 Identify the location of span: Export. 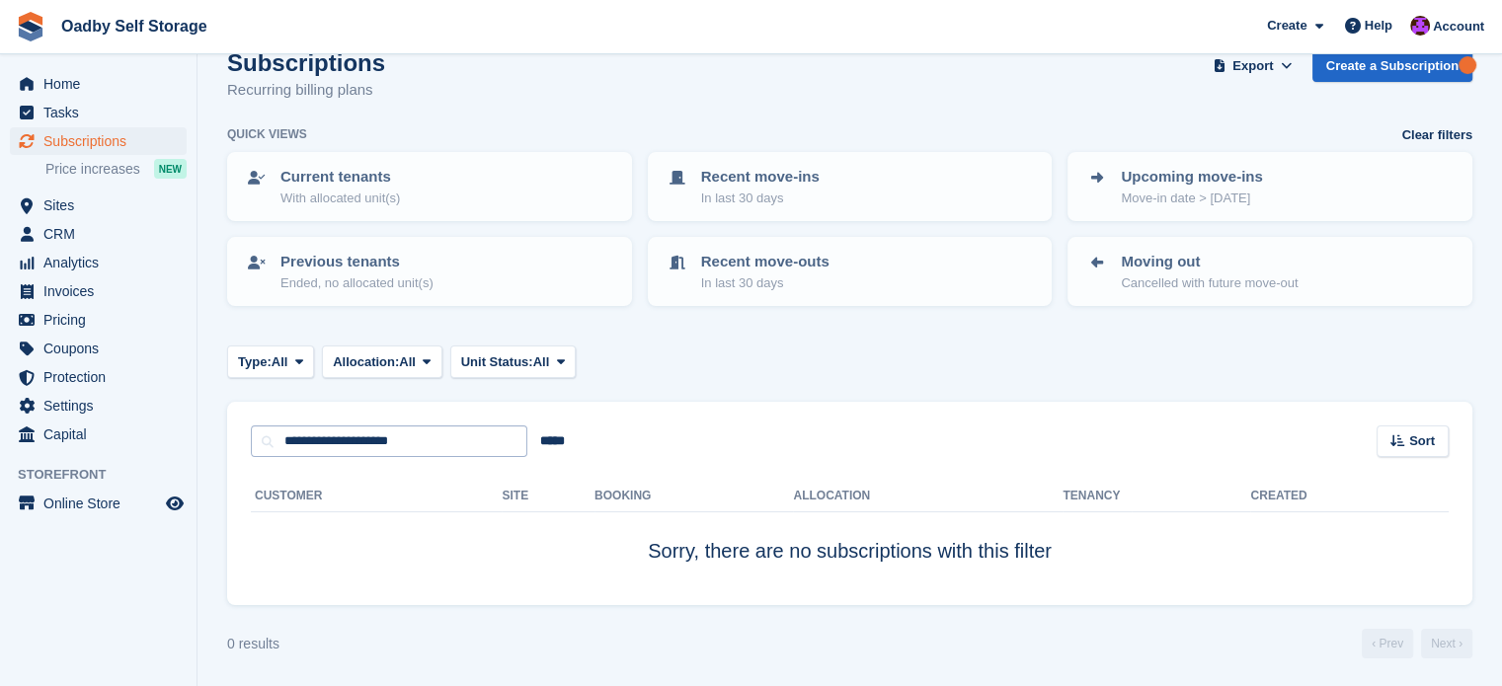
(1252, 66).